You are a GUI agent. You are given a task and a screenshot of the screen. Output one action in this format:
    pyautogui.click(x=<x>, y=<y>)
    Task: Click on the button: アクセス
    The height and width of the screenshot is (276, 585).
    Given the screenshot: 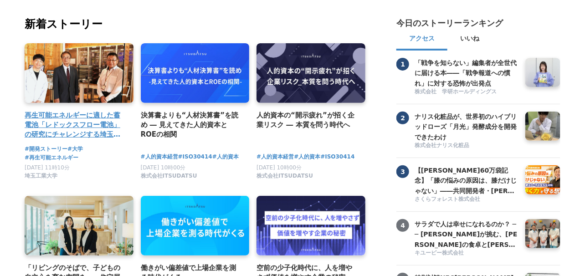 What is the action you would take?
    pyautogui.click(x=422, y=40)
    